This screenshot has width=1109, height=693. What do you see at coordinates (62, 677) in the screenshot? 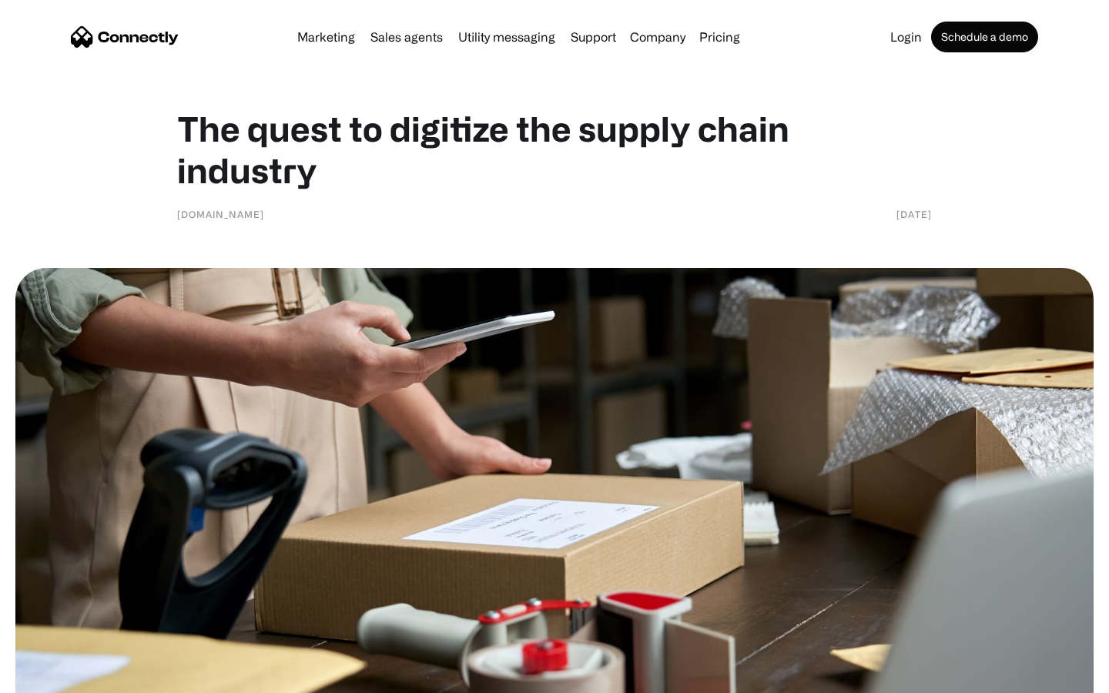
I see `ul: Language list` at bounding box center [62, 677].